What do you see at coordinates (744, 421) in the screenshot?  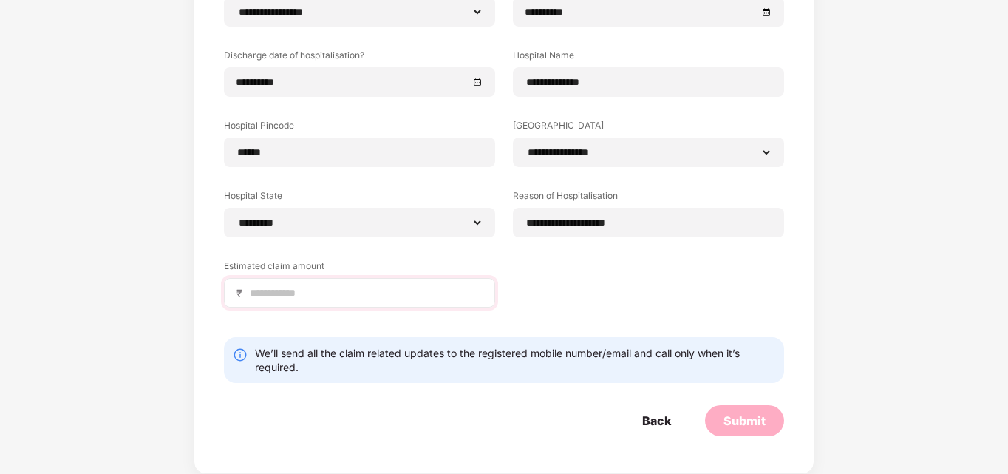 I see `div: Submit` at bounding box center [744, 421].